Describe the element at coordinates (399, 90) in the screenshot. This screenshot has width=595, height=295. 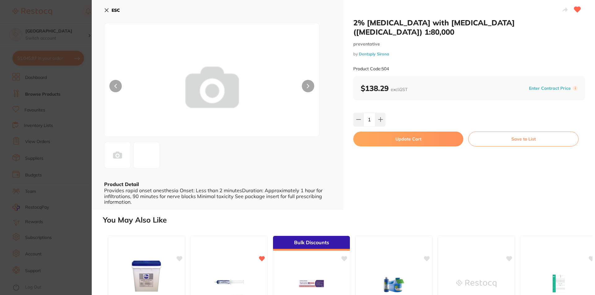
I see `span: excl. GST` at that location.